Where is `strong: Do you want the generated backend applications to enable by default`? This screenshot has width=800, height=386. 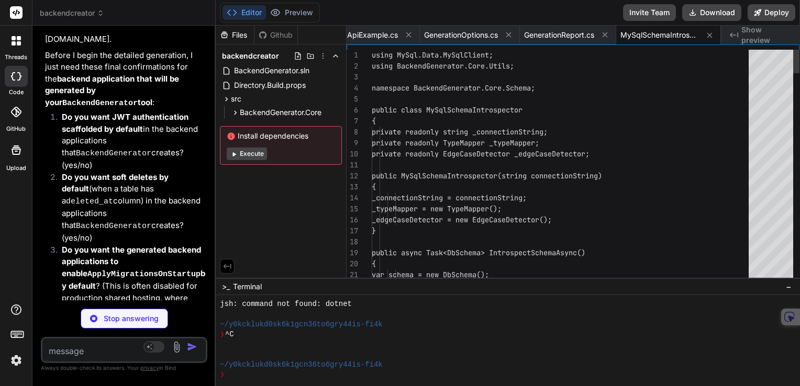 strong: Do you want the generated backend applications to enable by default is located at coordinates (133, 268).